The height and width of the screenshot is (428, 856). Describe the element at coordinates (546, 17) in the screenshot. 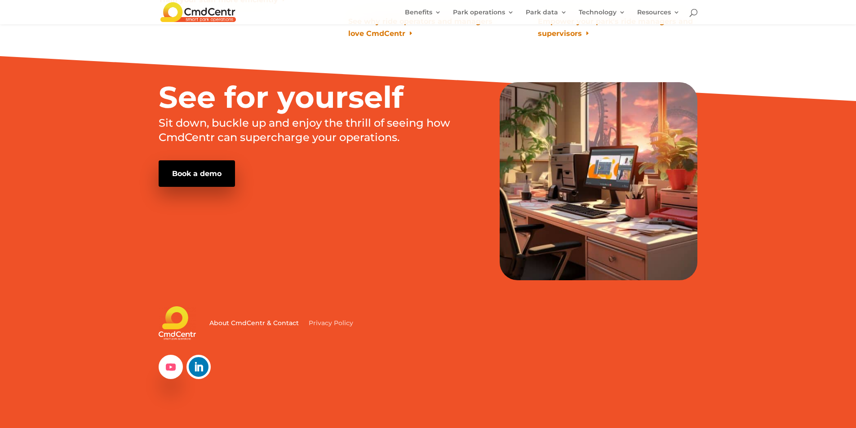

I see `a: Park data` at that location.